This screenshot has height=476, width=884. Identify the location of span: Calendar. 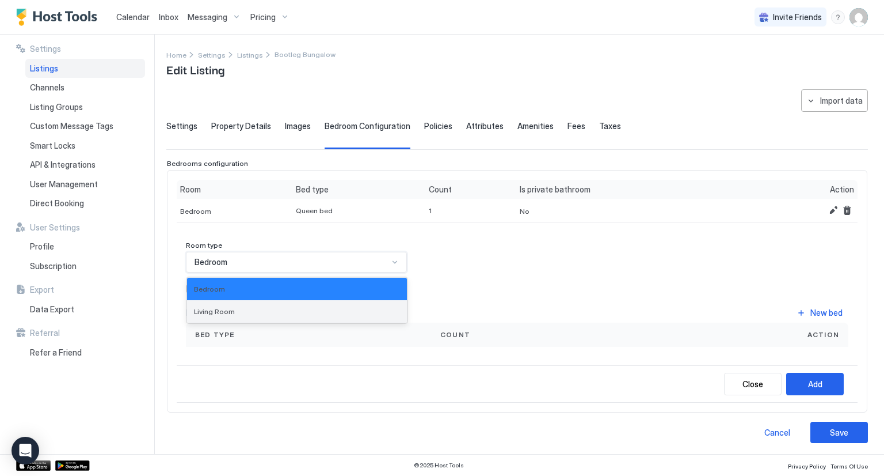
(133, 17).